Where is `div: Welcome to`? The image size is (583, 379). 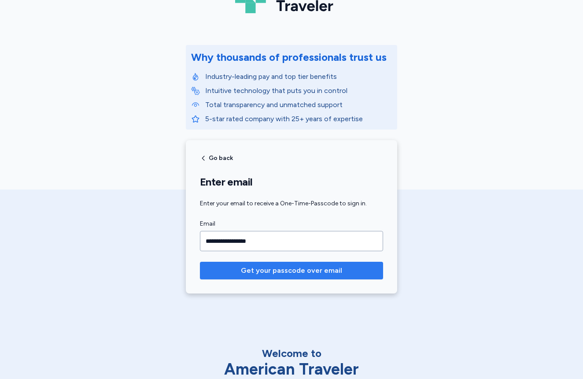 div: Welcome to is located at coordinates (292, 353).